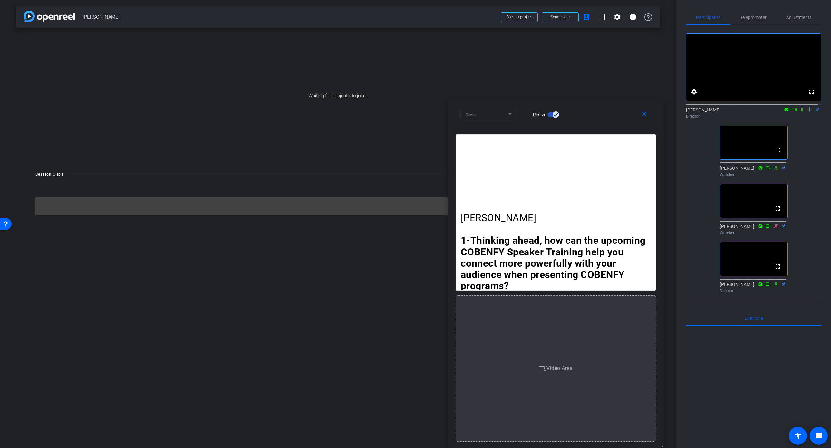 This screenshot has width=831, height=448. What do you see at coordinates (753, 17) in the screenshot?
I see `span: Teleprompter` at bounding box center [753, 17].